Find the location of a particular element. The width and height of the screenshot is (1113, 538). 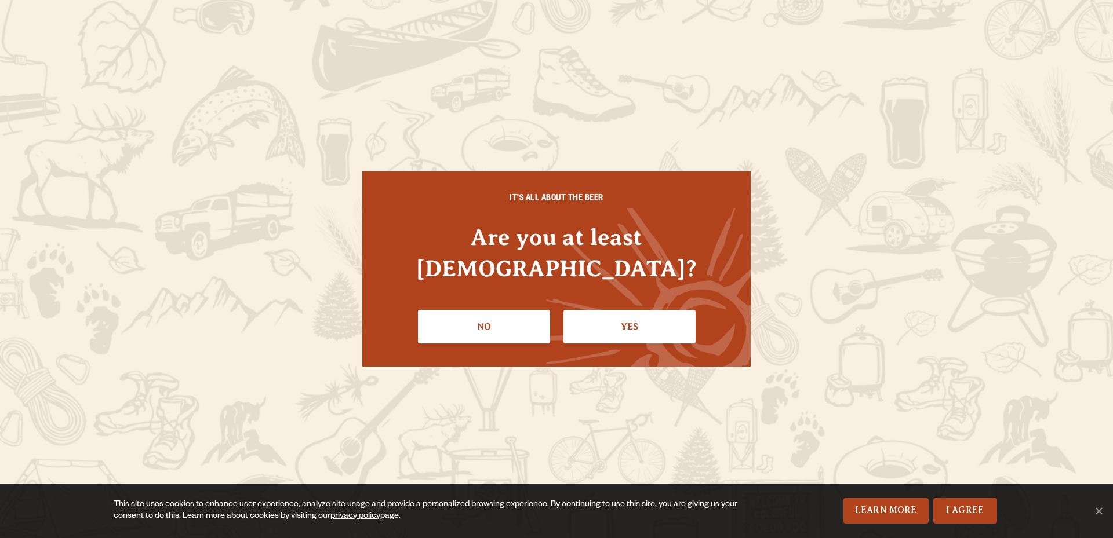

span: No is located at coordinates (1098, 511).